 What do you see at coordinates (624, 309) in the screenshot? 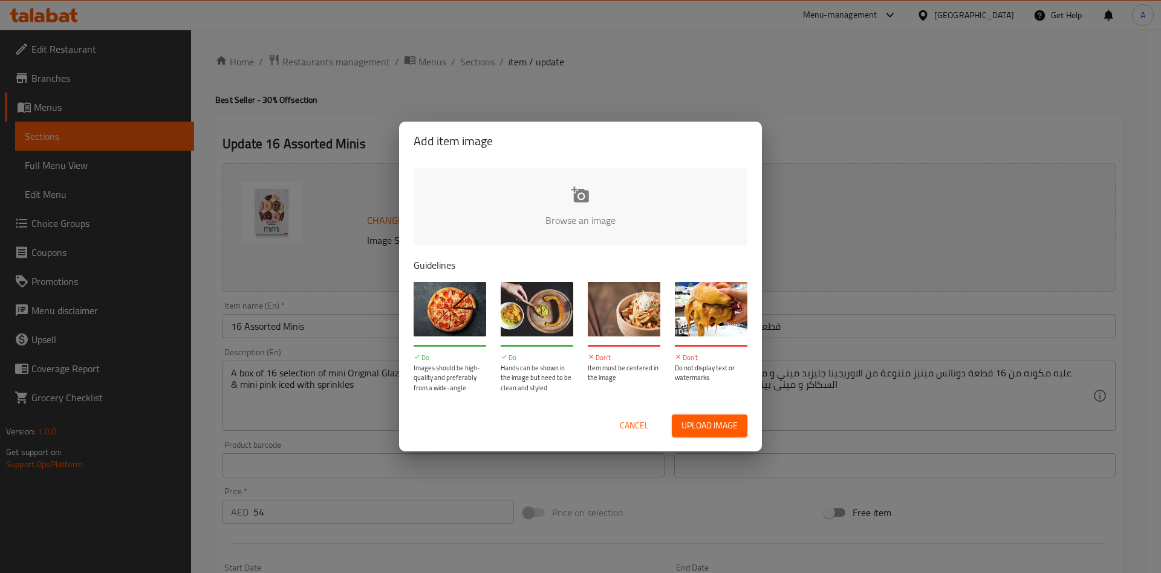
I see `img: guide-img-3@3x.jpg` at bounding box center [624, 309].